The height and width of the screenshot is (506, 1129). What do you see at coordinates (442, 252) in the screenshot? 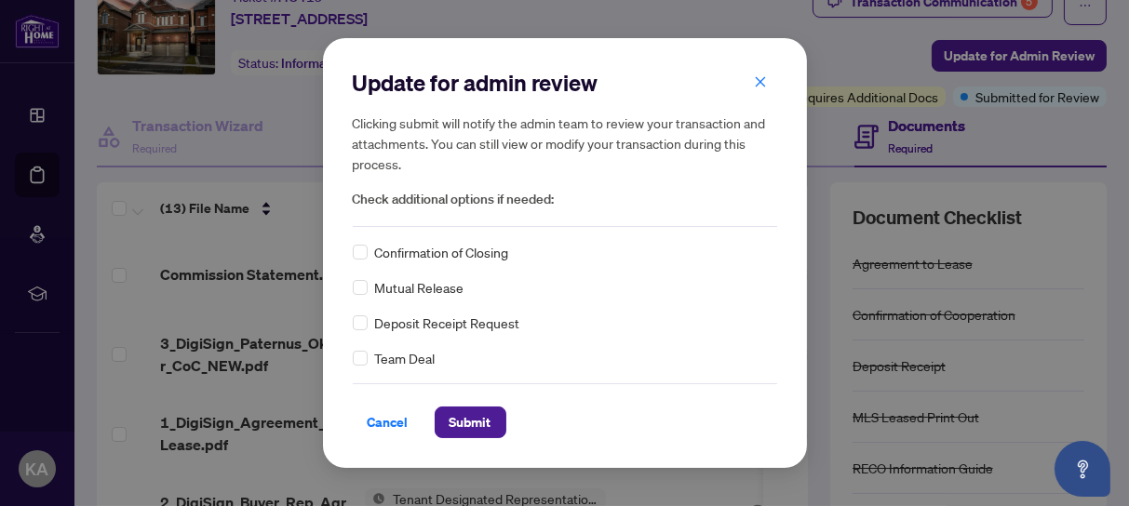
I see `span: Confirmation of Closing` at bounding box center [442, 252].